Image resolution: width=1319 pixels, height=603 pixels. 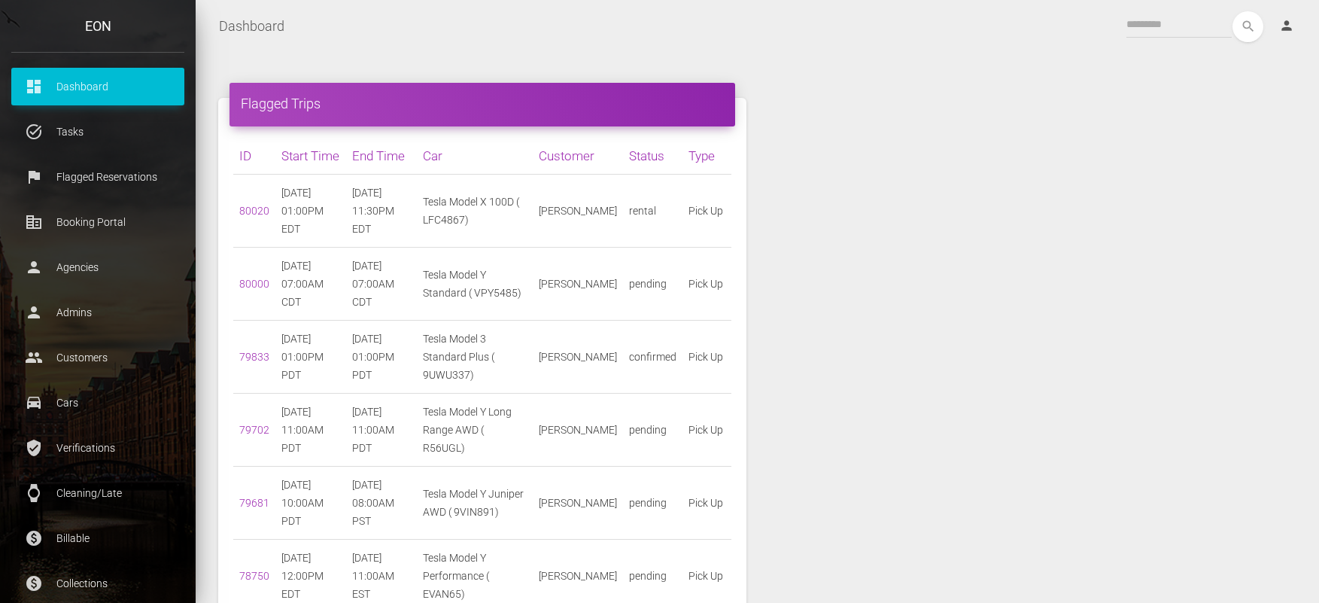 I want to click on p: Agencies, so click(x=98, y=267).